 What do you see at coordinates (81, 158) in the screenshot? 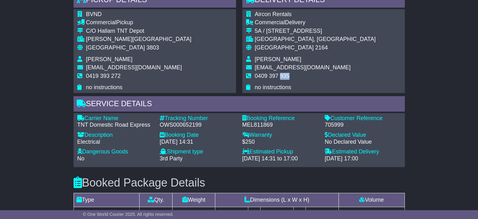
I see `span: No` at bounding box center [81, 158].